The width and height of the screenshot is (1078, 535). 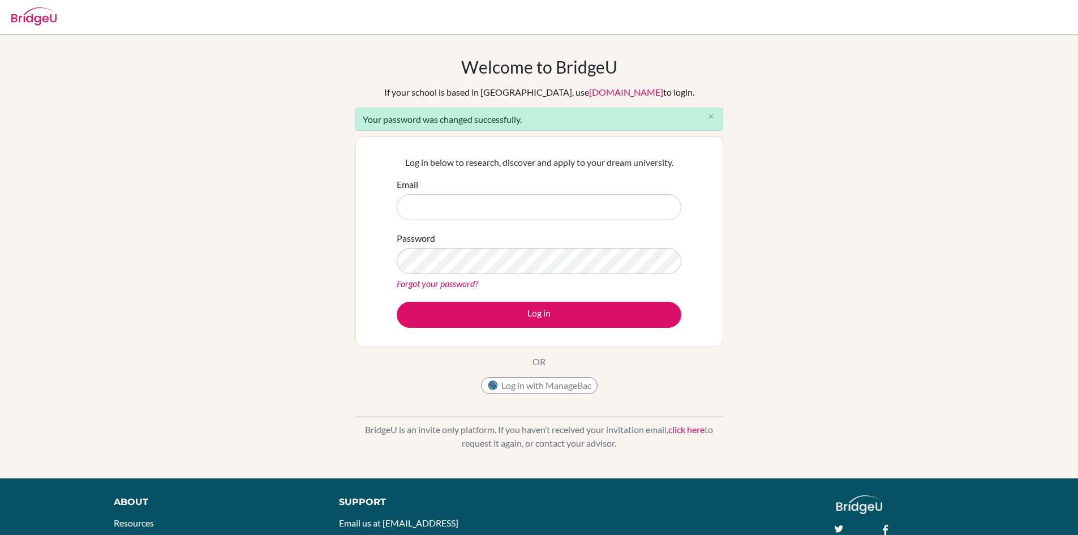 I want to click on p: OR, so click(x=539, y=362).